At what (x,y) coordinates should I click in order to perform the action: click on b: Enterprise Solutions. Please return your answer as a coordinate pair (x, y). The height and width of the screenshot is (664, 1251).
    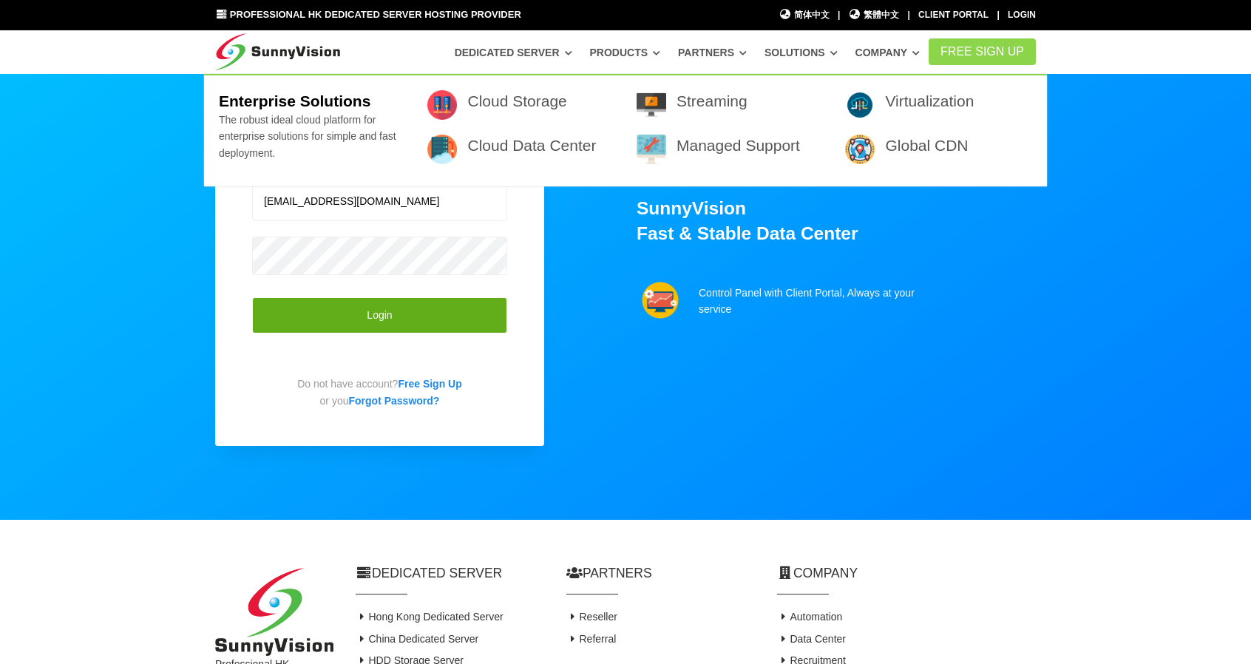
    Looking at the image, I should click on (294, 101).